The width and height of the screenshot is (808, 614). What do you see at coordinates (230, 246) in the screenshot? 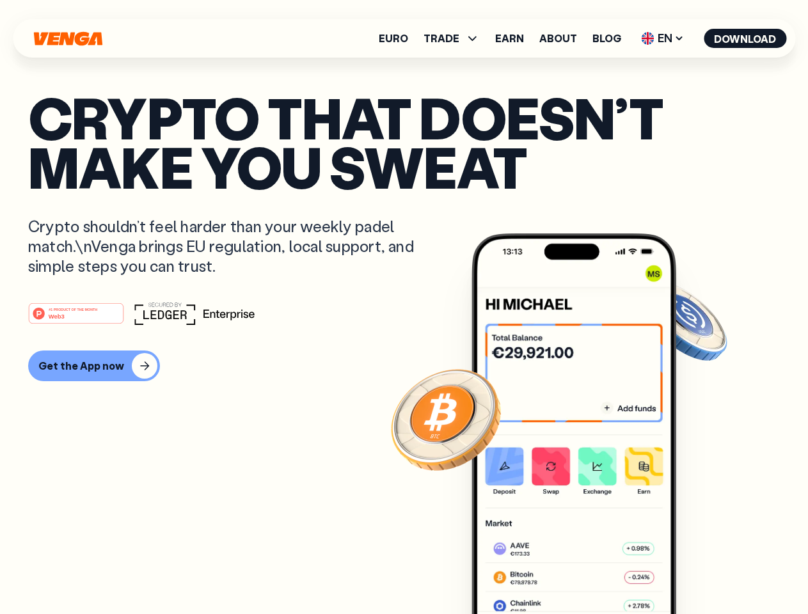
I see `p: Crypto shouldn’t feel harder than your weekly padel match.\nVenga brings EU regulation, local sup...` at bounding box center [230, 246].